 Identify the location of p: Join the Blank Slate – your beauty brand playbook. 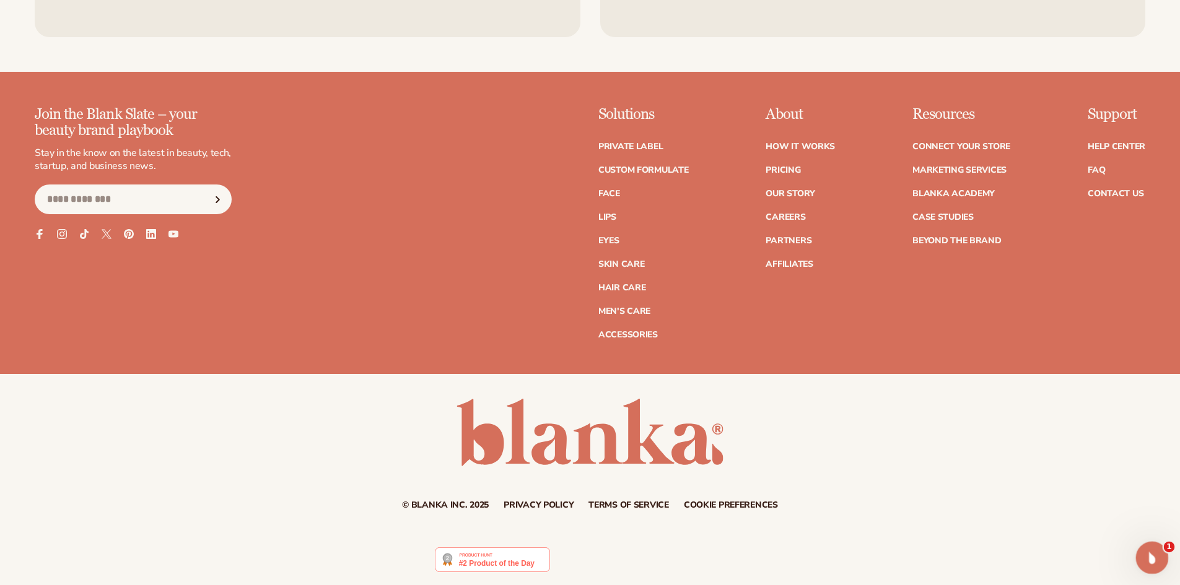
(133, 123).